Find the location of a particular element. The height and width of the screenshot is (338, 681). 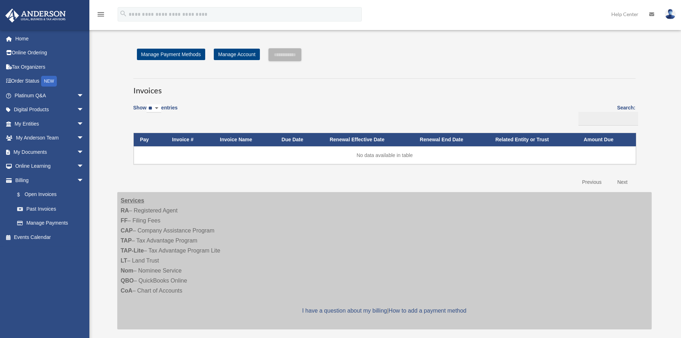

a: Manage Payment Methods is located at coordinates (171, 54).